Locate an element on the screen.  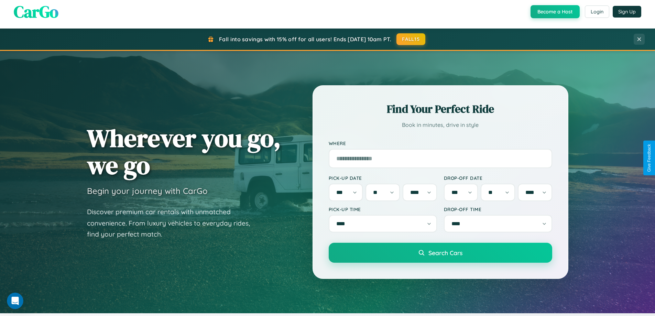
button: FALL15 is located at coordinates (411, 39).